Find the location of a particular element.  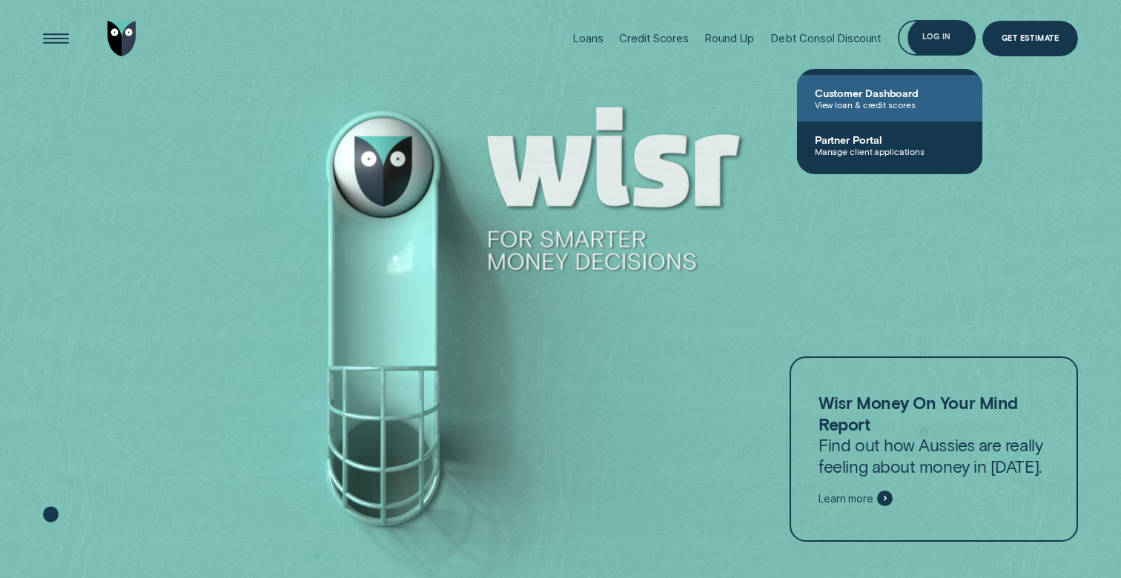

span: Learn more is located at coordinates (846, 499).